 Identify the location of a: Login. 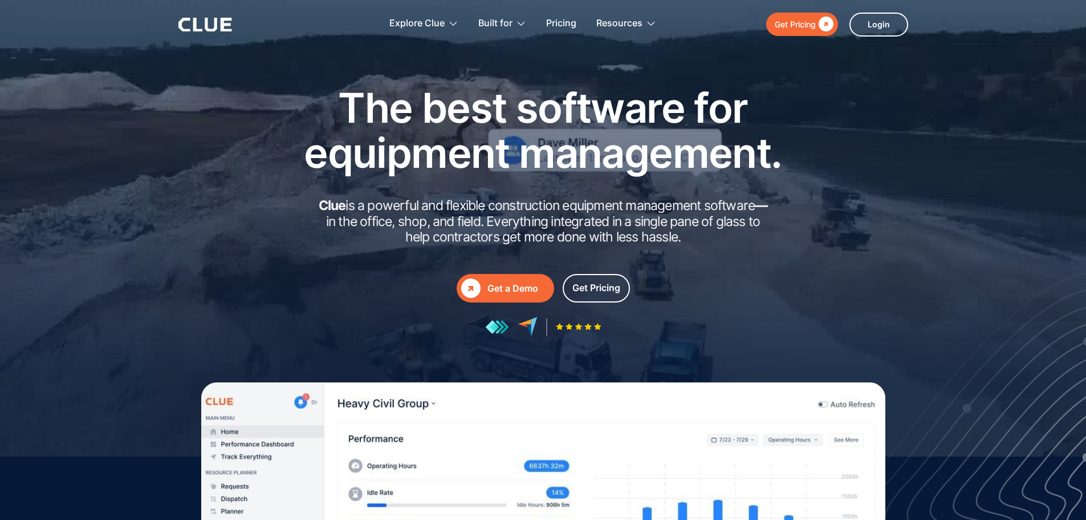
(879, 25).